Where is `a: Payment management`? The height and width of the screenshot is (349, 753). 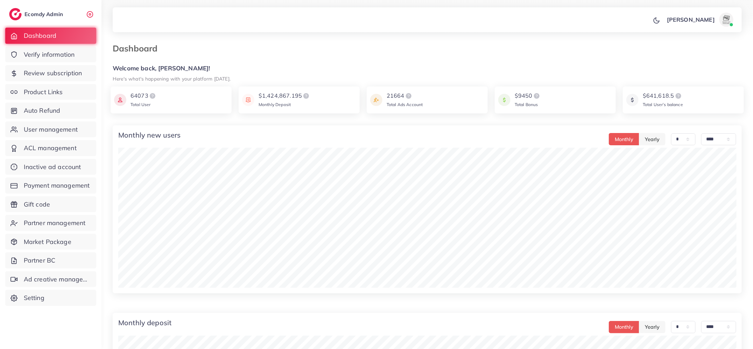
a: Payment management is located at coordinates (51, 185).